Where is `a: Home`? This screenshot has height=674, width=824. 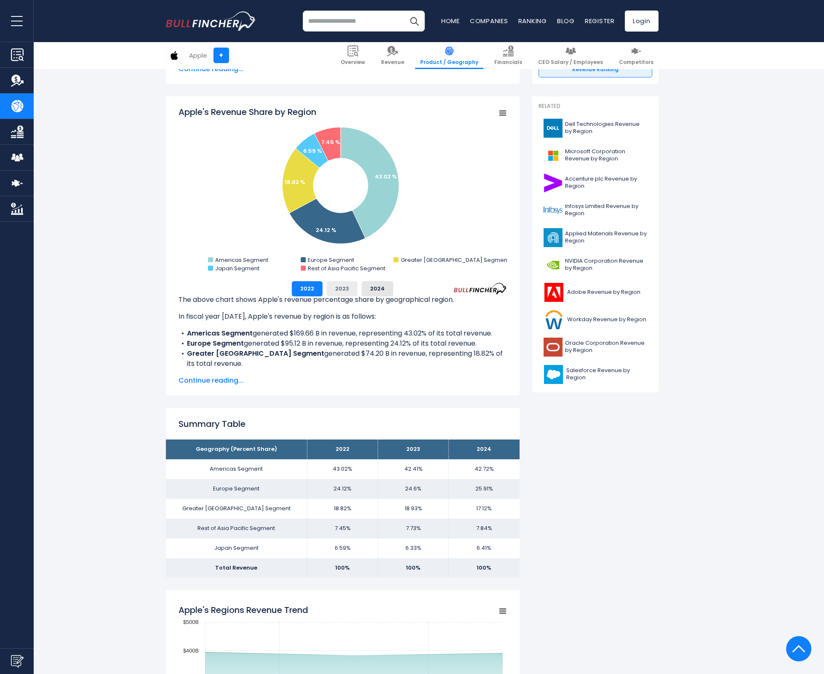 a: Home is located at coordinates (450, 21).